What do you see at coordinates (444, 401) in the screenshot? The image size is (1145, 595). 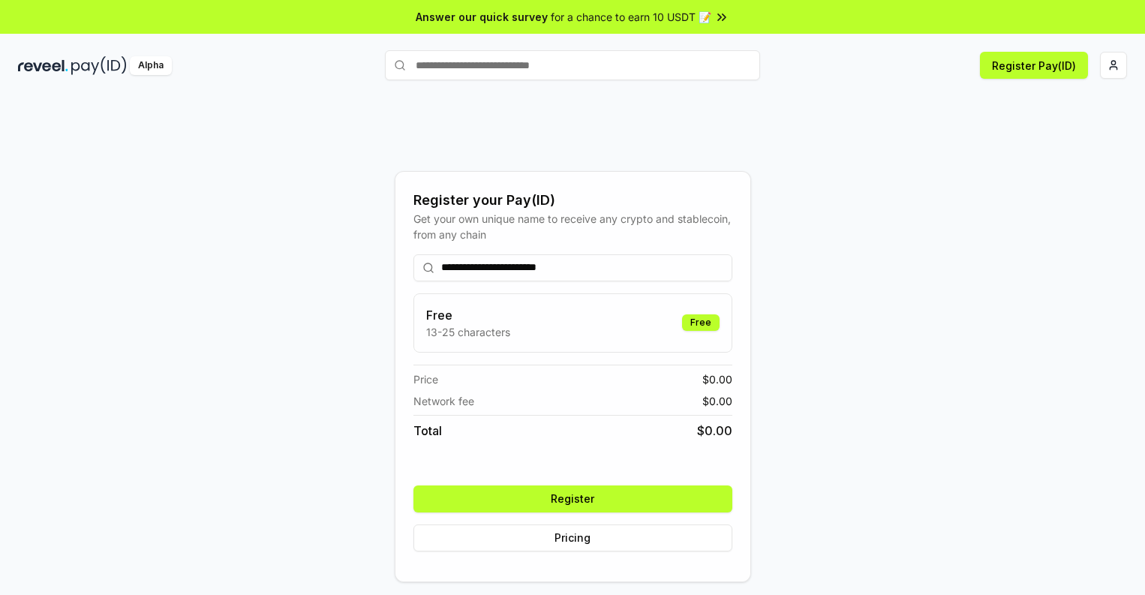 I see `span: Network fee` at bounding box center [444, 401].